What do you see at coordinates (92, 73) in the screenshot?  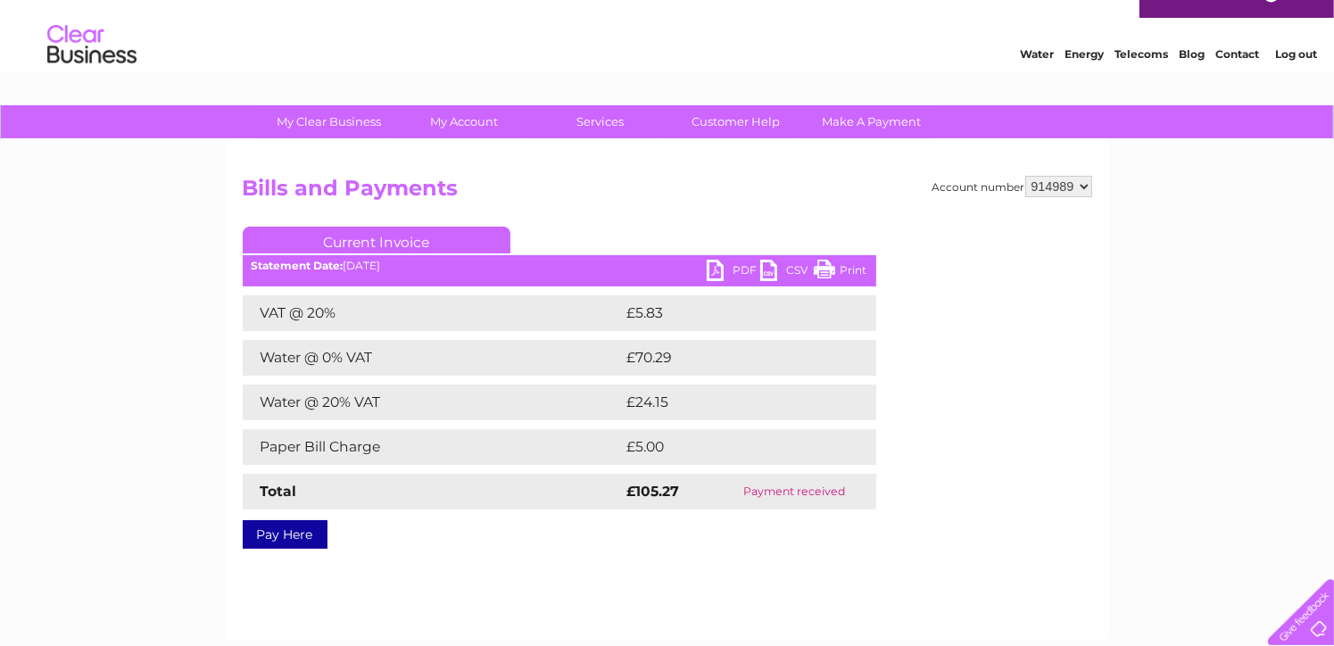 I see `img: logo.png` at bounding box center [92, 73].